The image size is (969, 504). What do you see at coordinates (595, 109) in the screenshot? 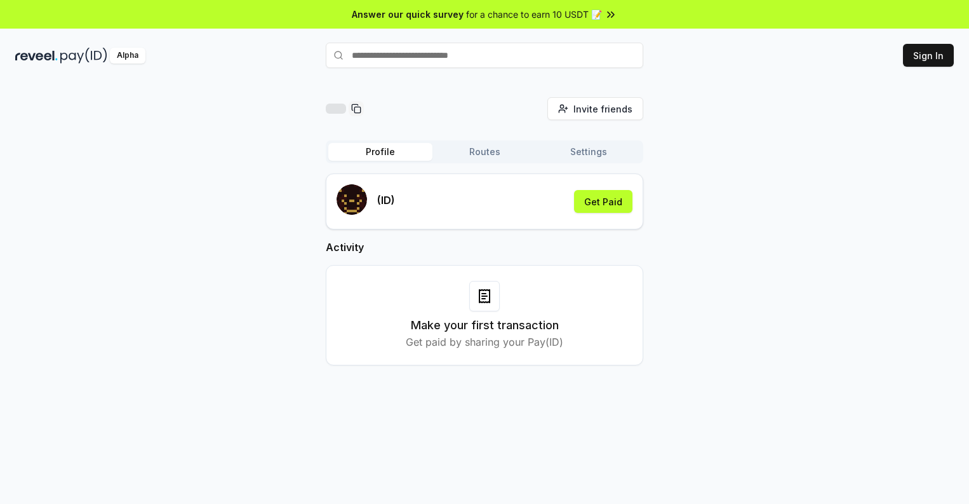
I see `button: Invite friends` at bounding box center [595, 109].